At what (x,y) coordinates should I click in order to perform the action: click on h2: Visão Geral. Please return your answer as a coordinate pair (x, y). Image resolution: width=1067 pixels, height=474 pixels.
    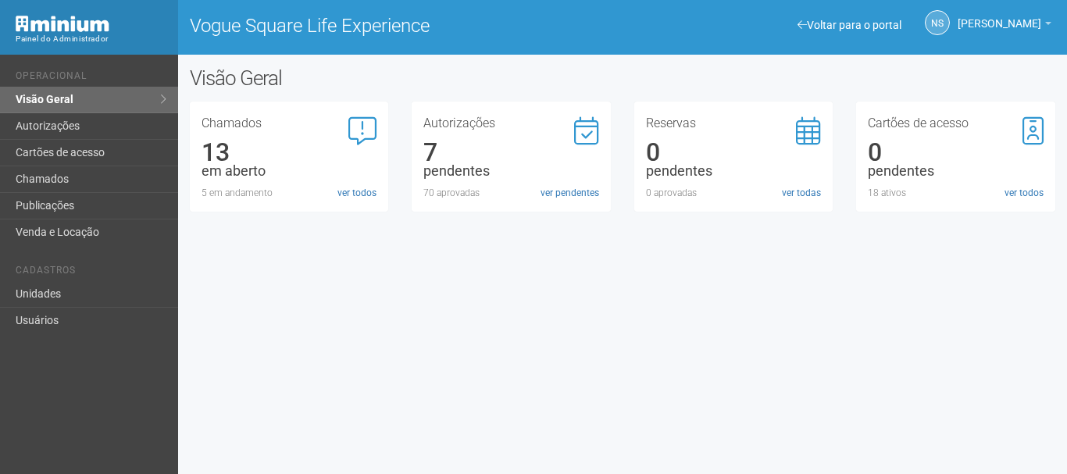
    Looking at the image, I should click on (363, 78).